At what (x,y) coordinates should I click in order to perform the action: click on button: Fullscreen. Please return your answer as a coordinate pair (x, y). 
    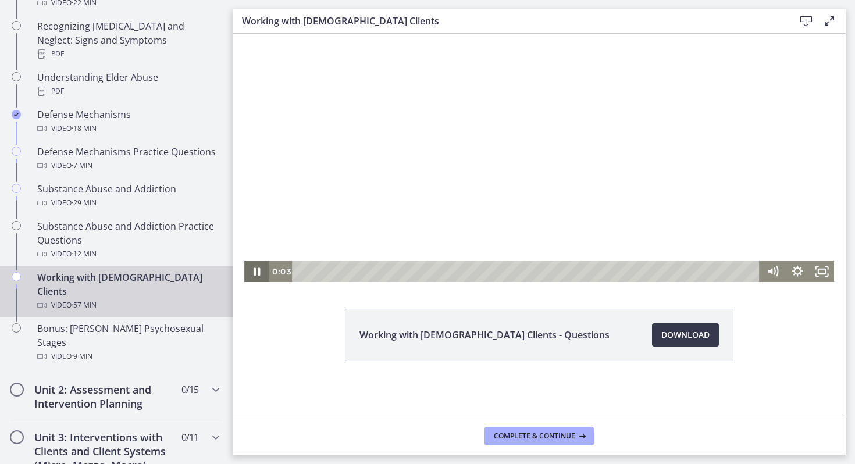
    Looking at the image, I should click on (589, 294).